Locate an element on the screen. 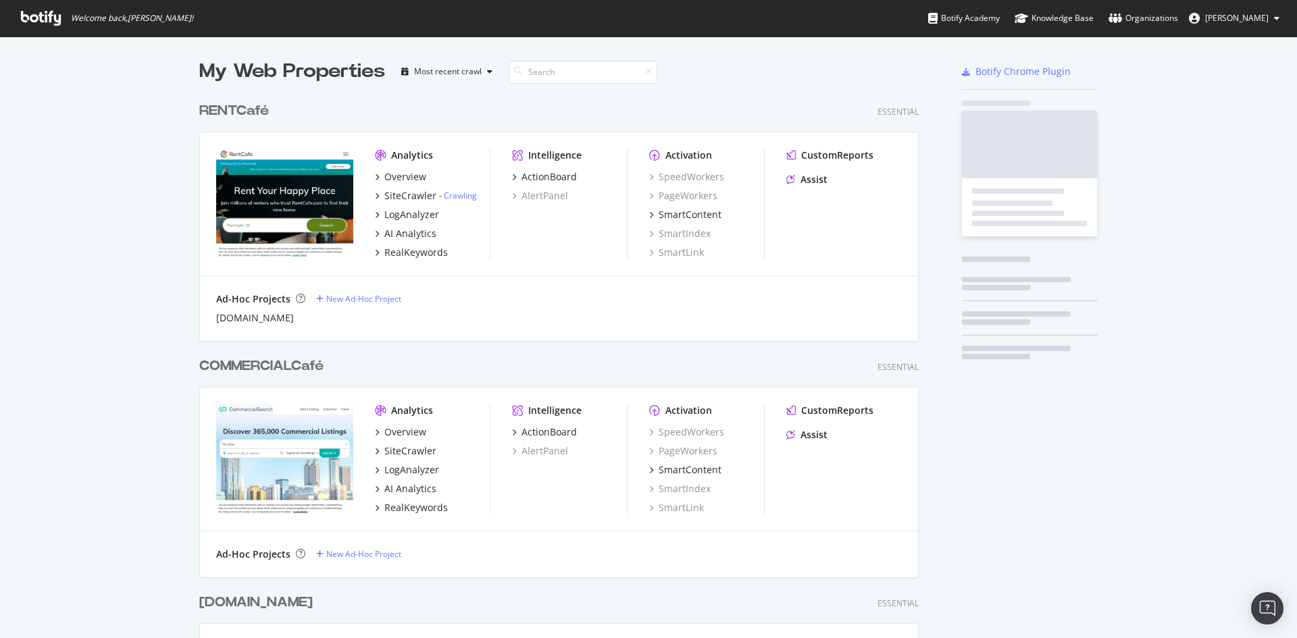  input: Search is located at coordinates (583, 72).